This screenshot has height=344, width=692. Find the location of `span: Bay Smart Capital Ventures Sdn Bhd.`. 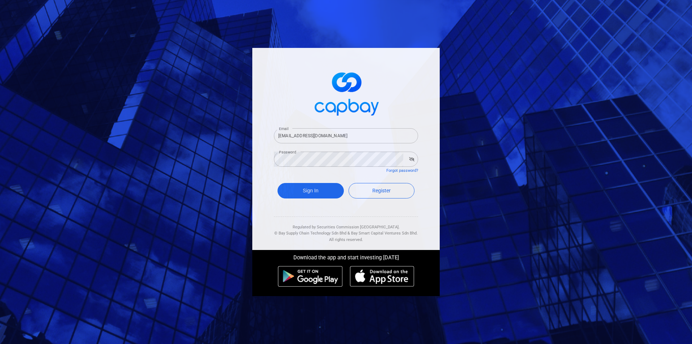

span: Bay Smart Capital Ventures Sdn Bhd. is located at coordinates (384, 233).